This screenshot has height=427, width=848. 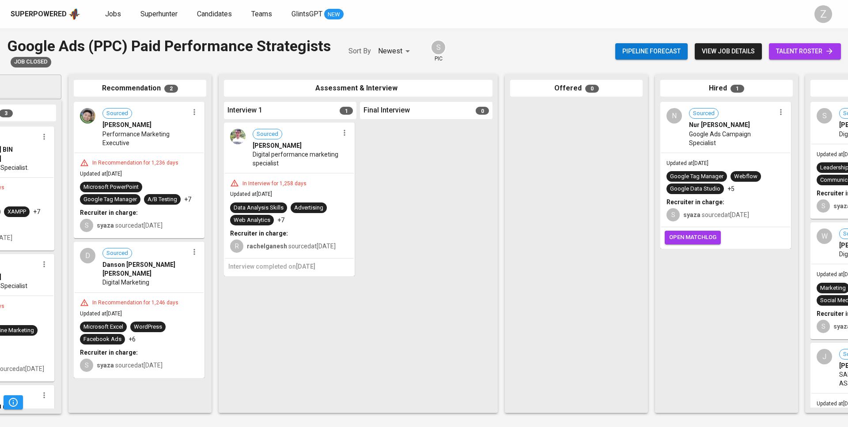 What do you see at coordinates (726, 88) in the screenshot?
I see `div: Hired` at bounding box center [726, 88].